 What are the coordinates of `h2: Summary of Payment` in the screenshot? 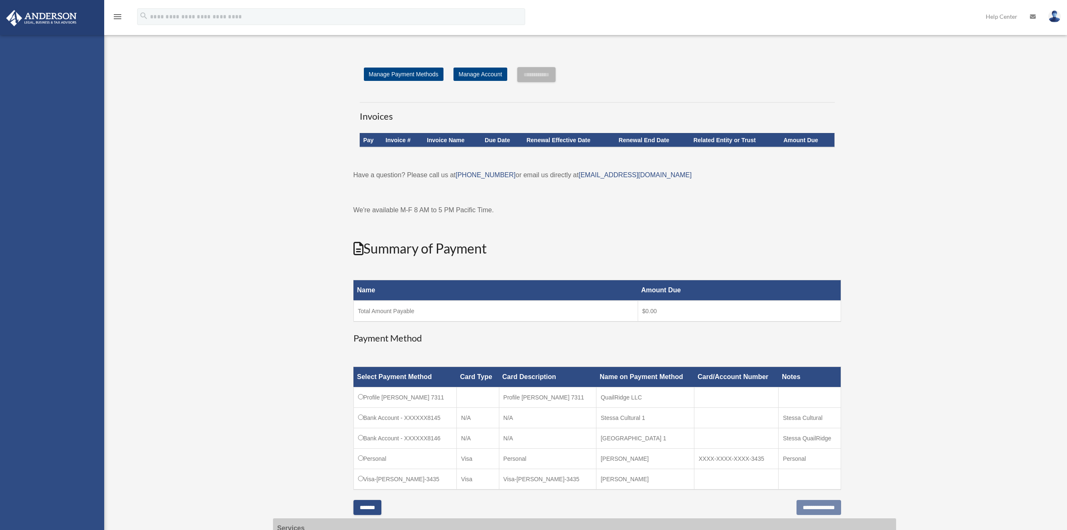 It's located at (597, 248).